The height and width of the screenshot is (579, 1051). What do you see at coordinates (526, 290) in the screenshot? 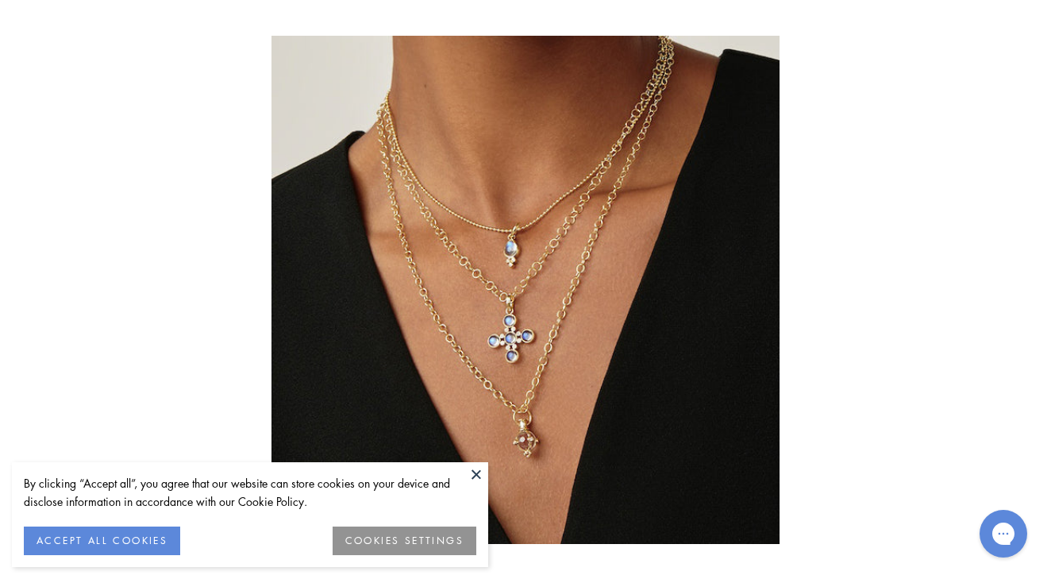
I see `img: ScreenShot2020-10-02at11.25.47AM_ae61f073-bd5a-4226-8d79-96ab963760a6_600x.jpg` at bounding box center [526, 290].